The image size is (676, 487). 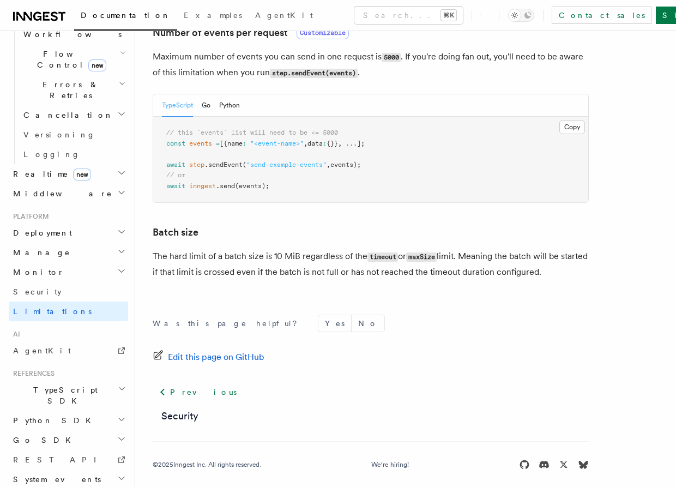 I want to click on span: Security, so click(x=37, y=292).